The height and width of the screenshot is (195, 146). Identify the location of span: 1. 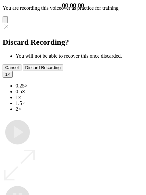
(6, 74).